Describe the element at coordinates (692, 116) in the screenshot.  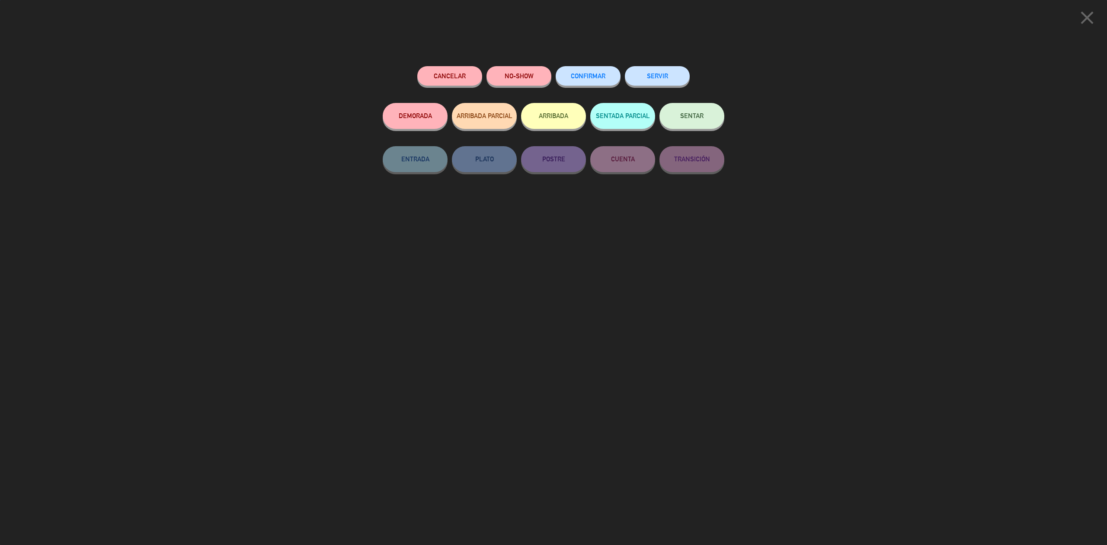
I see `button: SENTAR` at that location.